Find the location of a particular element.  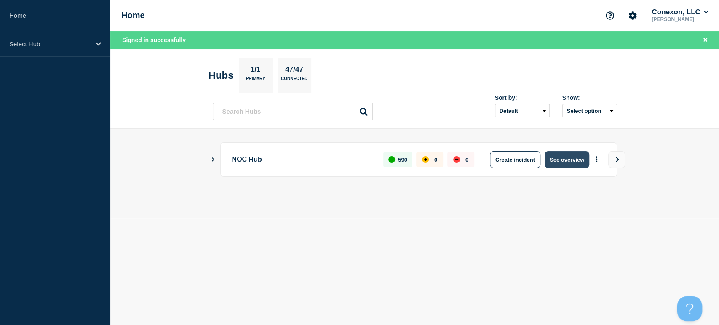

p: 1/1 is located at coordinates (255, 71).